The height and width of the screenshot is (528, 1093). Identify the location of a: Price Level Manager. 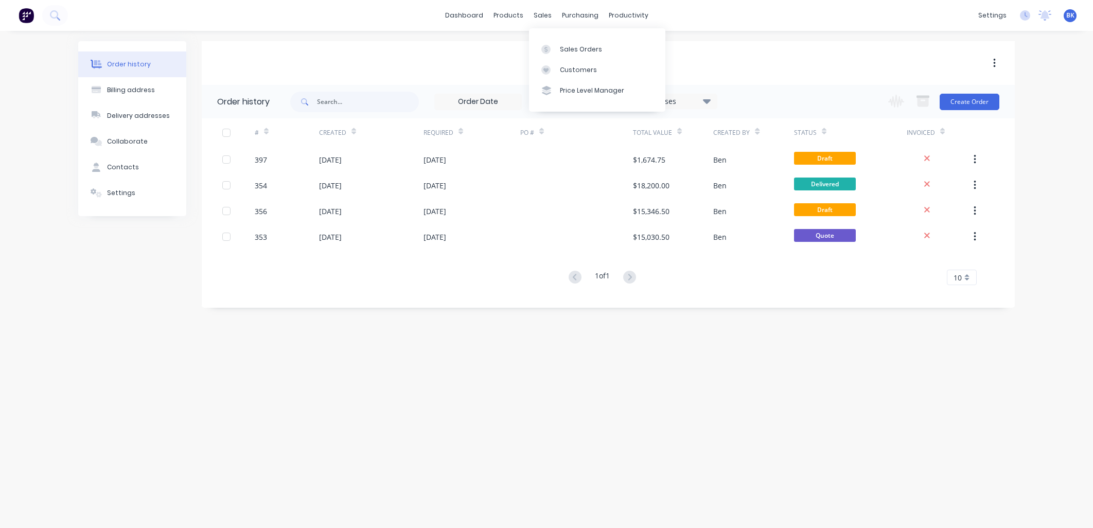
(597, 91).